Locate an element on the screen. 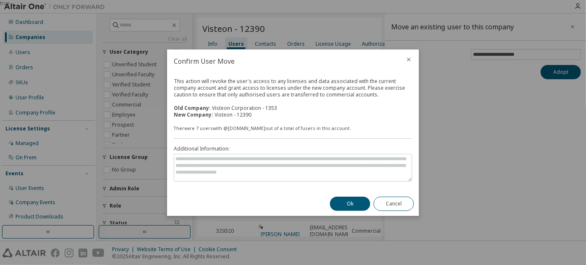 The image size is (586, 265). button: Cancel is located at coordinates (394, 204).